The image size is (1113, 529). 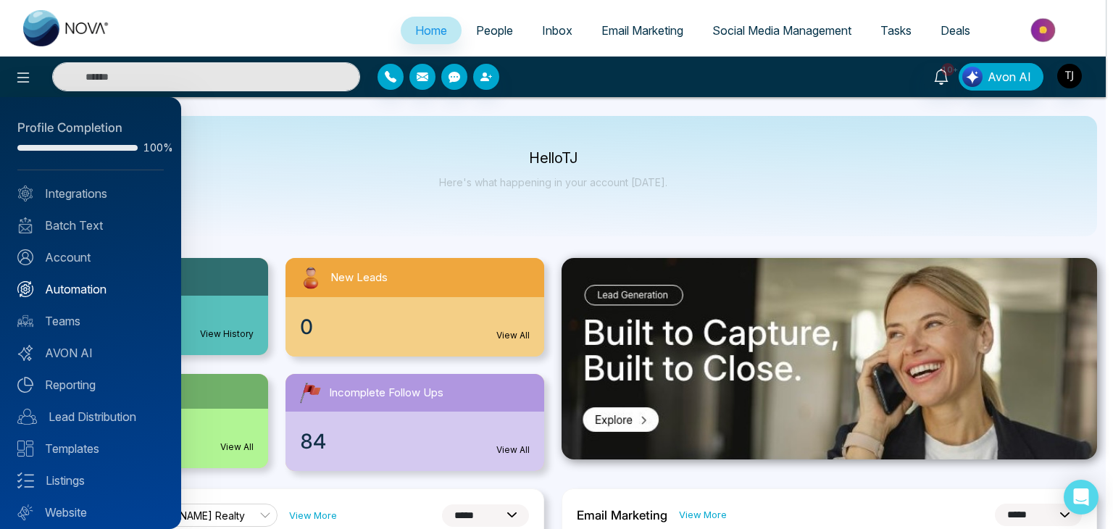 I want to click on div: Profile Completion, so click(x=91, y=128).